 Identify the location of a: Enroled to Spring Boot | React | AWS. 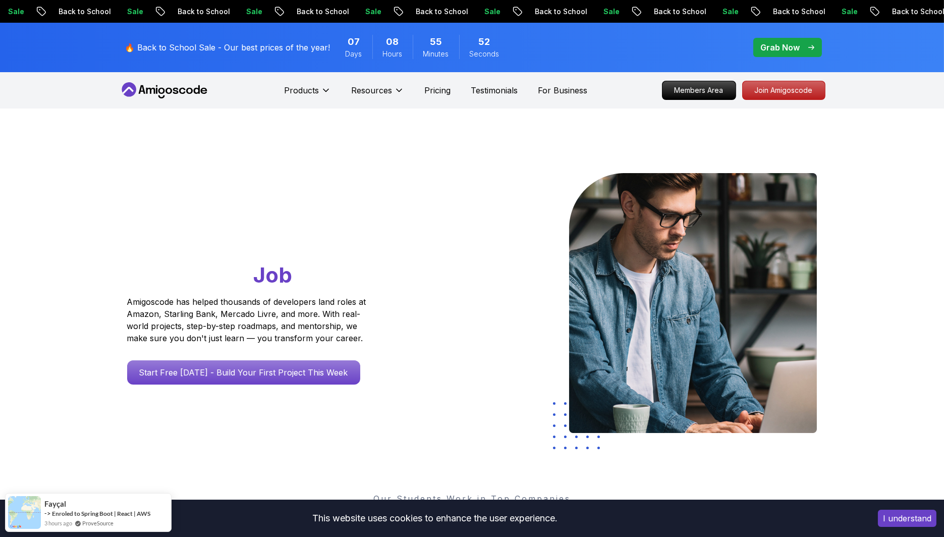
(101, 513).